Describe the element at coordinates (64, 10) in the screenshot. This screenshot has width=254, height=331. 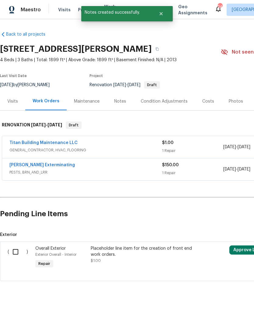
I see `span: Visits` at that location.